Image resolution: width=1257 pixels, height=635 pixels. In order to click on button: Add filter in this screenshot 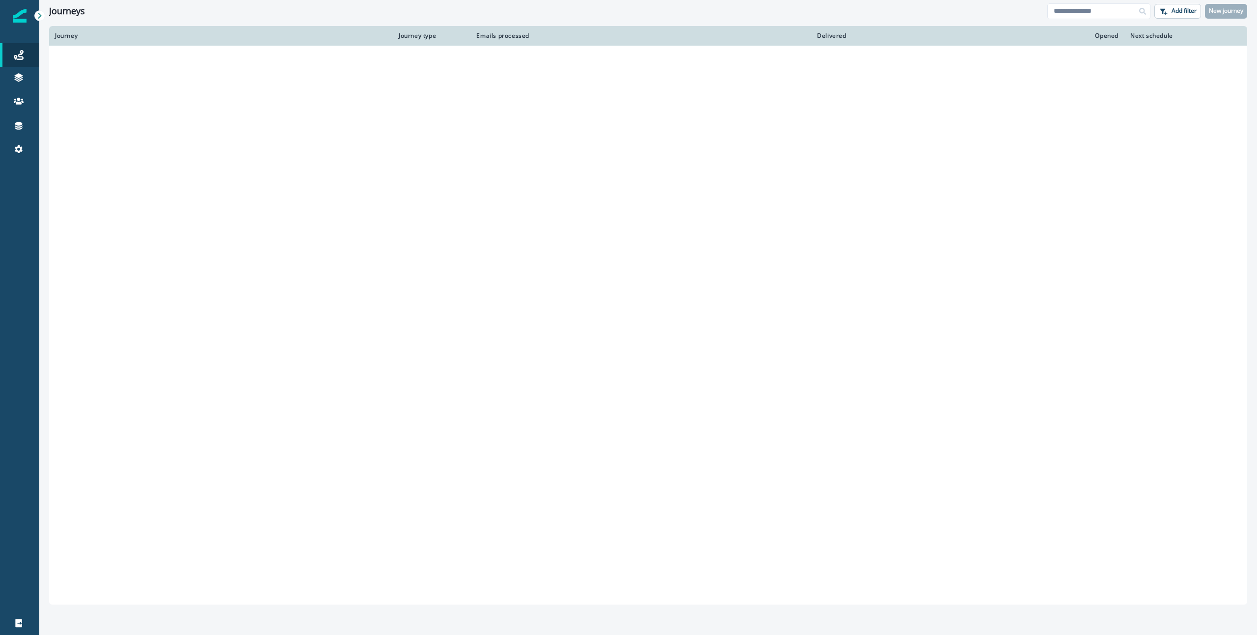, I will do `click(1177, 11)`.